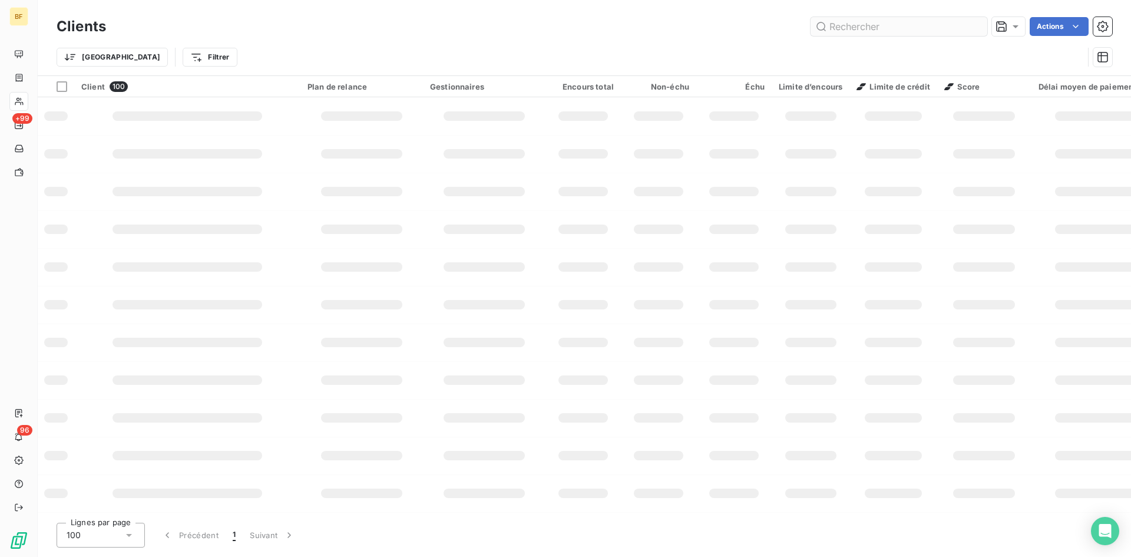 This screenshot has width=1131, height=557. I want to click on span: Score, so click(962, 87).